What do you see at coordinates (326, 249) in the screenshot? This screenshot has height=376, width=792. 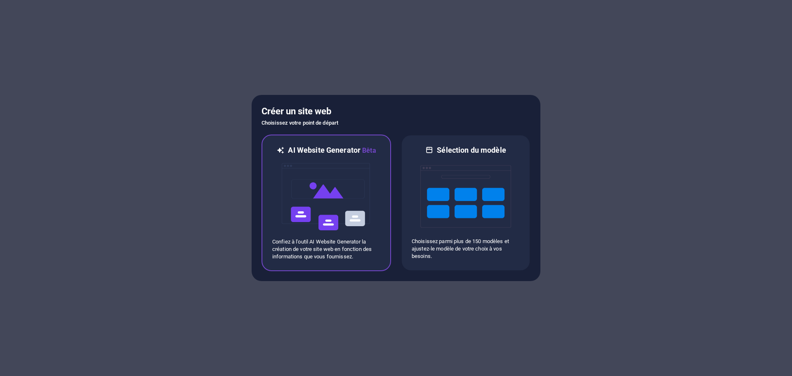 I see `p: Confiez à l'outil AI Website Generator la création de votre site web en fonction des informations...` at bounding box center [326, 249].